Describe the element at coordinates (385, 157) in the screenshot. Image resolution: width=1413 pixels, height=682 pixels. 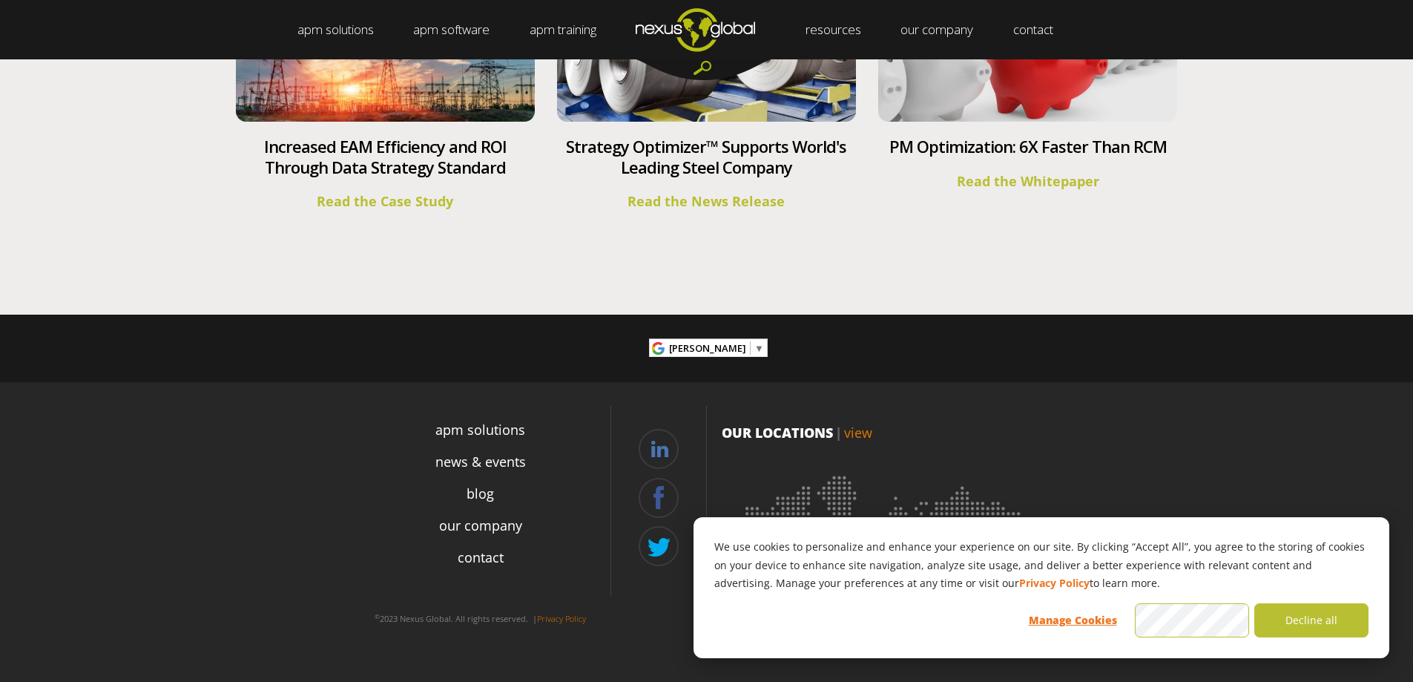
I see `a: Increased EAM Efficiency and ROI Through Data Strategy Standard` at that location.